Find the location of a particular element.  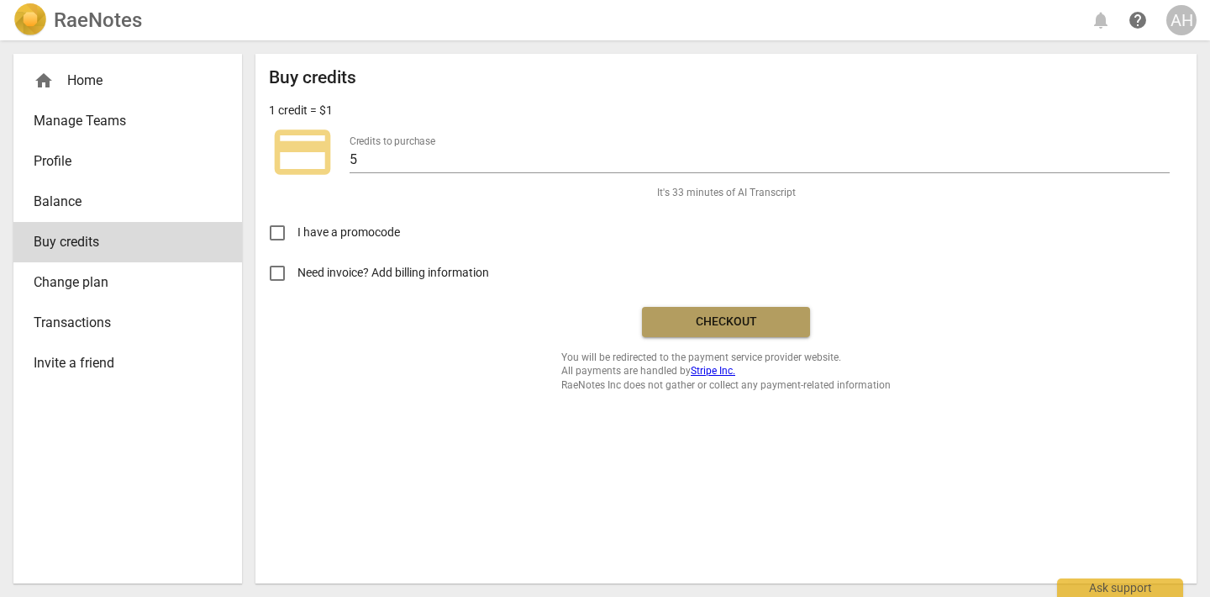

img: Logo is located at coordinates (30, 20).